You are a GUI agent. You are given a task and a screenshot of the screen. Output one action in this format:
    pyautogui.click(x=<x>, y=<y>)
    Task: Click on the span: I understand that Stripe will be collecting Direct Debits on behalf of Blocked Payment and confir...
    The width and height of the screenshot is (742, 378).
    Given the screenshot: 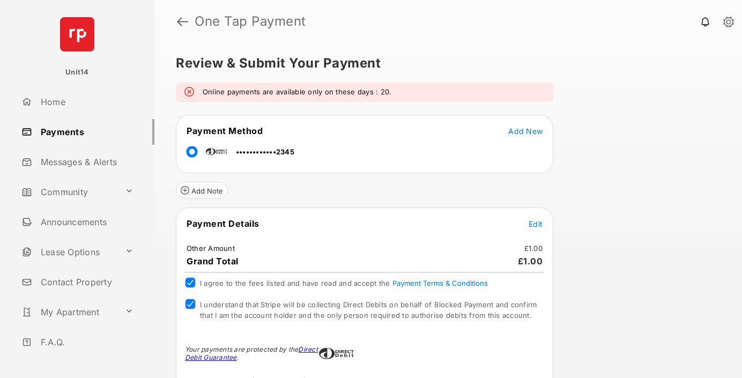 What is the action you would take?
    pyautogui.click(x=369, y=310)
    